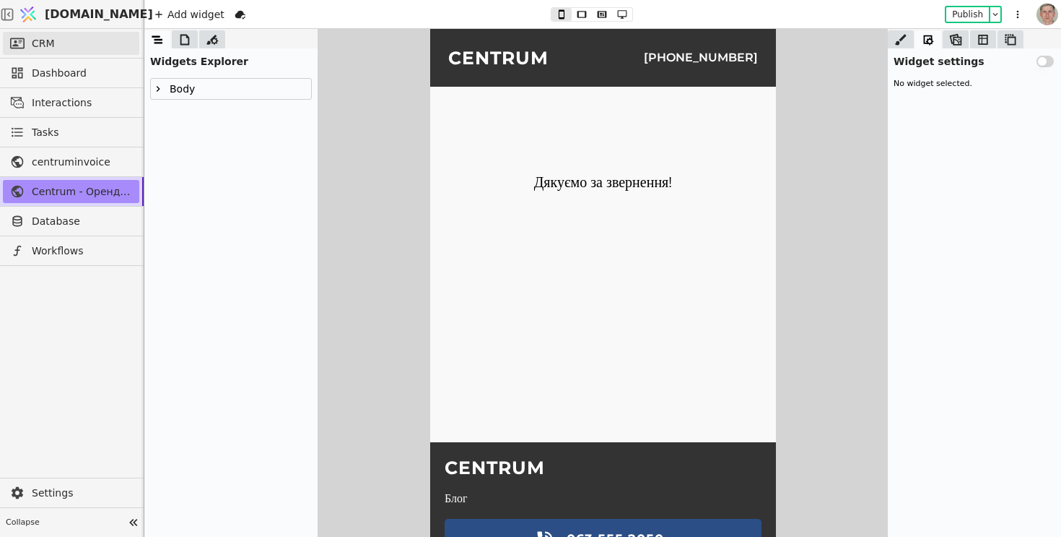 The width and height of the screenshot is (1061, 537). What do you see at coordinates (71, 221) in the screenshot?
I see `a: Database` at bounding box center [71, 221].